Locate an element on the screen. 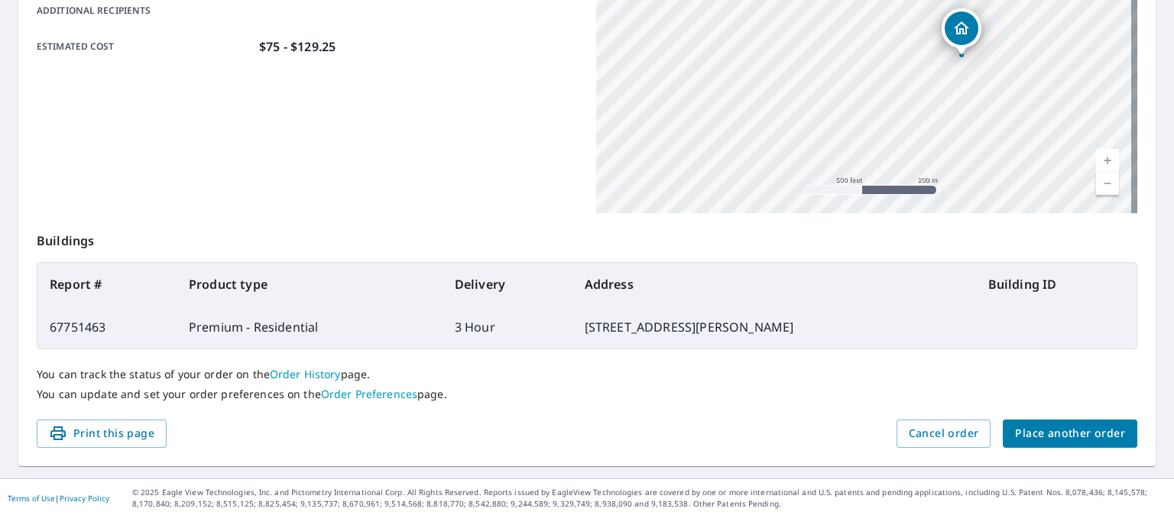 Image resolution: width=1174 pixels, height=515 pixels. span: Print this page is located at coordinates (102, 434).